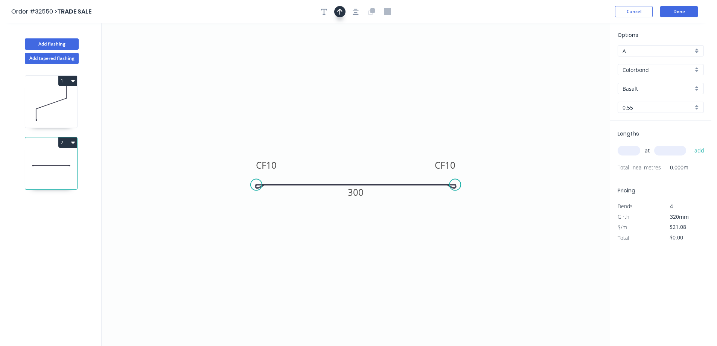 This screenshot has width=717, height=346. What do you see at coordinates (356, 192) in the screenshot?
I see `tspan: 300` at bounding box center [356, 192].